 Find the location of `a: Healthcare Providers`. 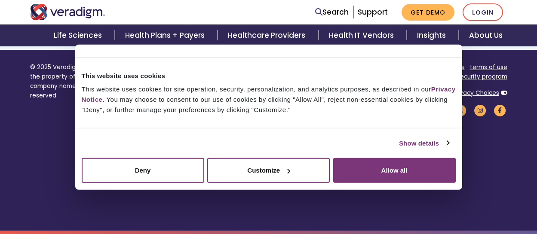

a: Healthcare Providers is located at coordinates (268, 35).